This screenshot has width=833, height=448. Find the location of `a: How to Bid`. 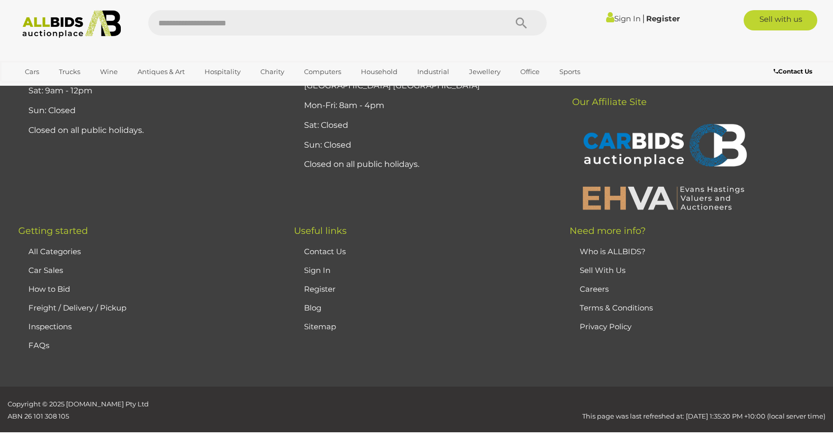

a: How to Bid is located at coordinates (49, 289).